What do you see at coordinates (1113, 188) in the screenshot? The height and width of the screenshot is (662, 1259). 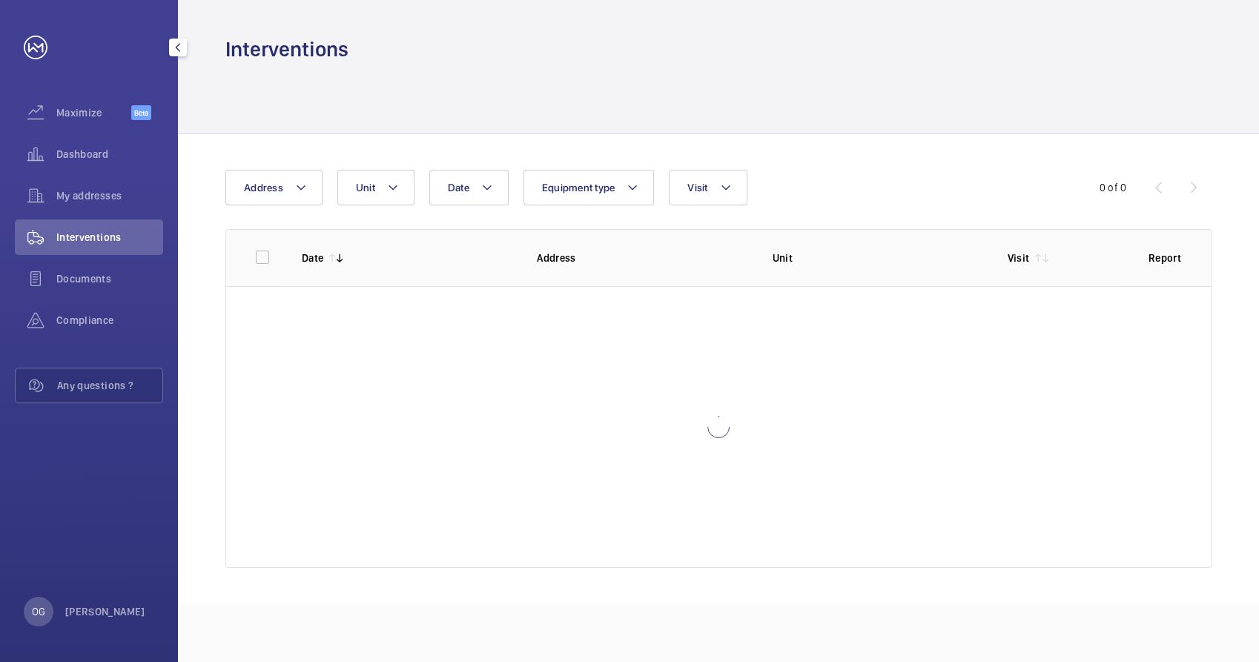 I see `div: 0 of 0` at bounding box center [1113, 188].